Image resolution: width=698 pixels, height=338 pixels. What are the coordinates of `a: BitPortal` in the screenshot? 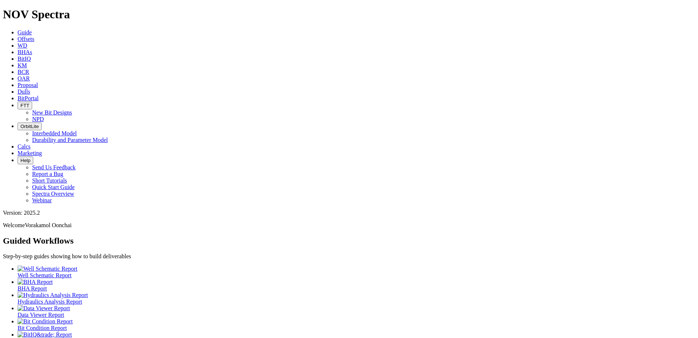 It's located at (28, 98).